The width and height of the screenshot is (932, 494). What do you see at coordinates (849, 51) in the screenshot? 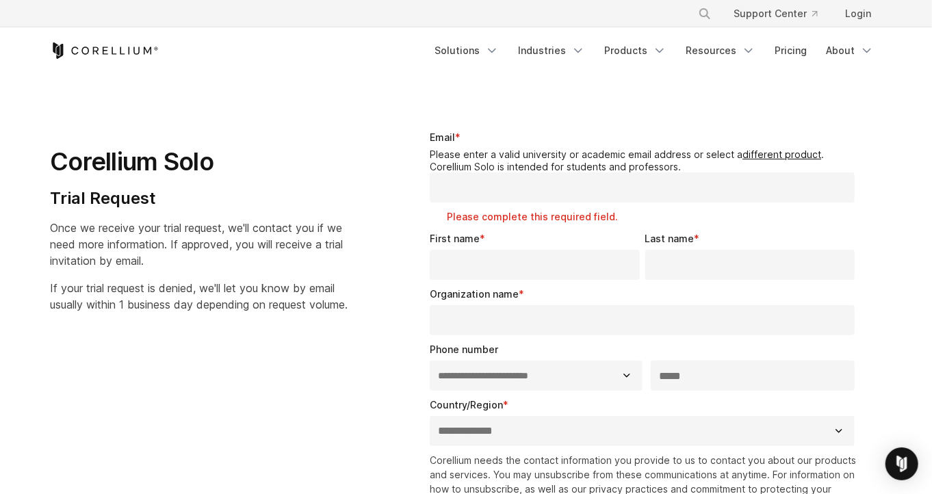
I see `a: About` at bounding box center [849, 51].